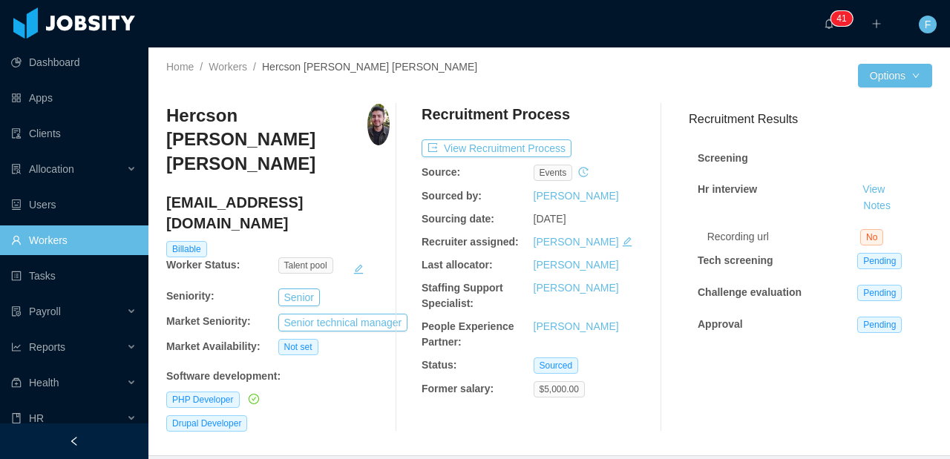 The width and height of the screenshot is (950, 459). Describe the element at coordinates (727, 189) in the screenshot. I see `strong: Hr interview` at that location.